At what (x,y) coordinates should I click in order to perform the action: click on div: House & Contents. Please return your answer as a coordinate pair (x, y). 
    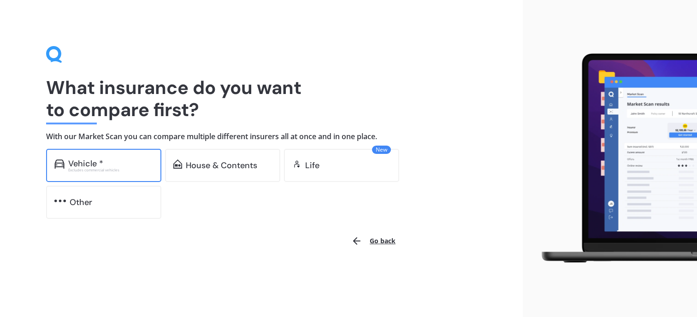
    Looking at the image, I should click on (221, 165).